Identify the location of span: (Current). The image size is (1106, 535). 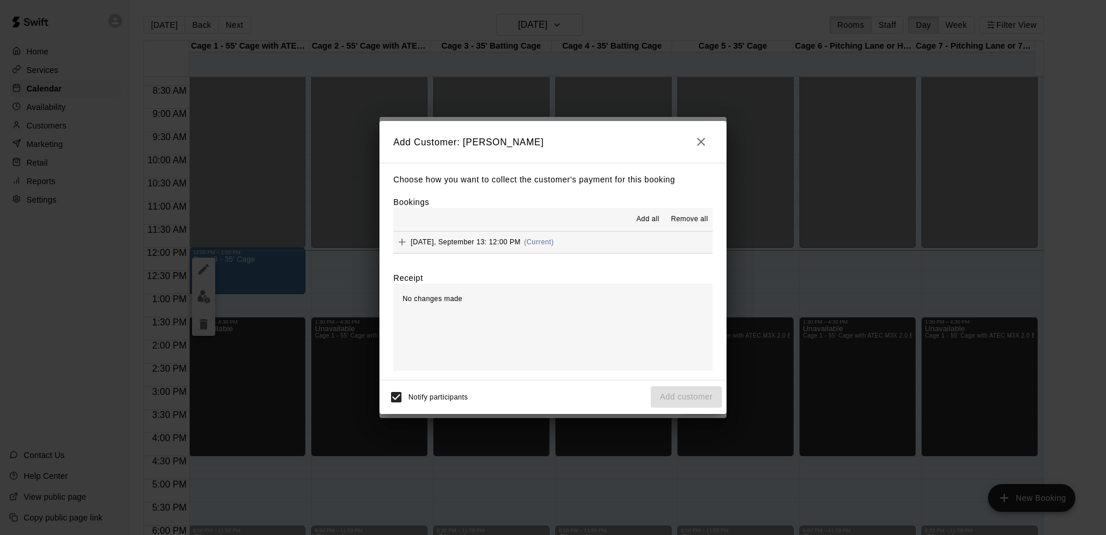
(539, 242).